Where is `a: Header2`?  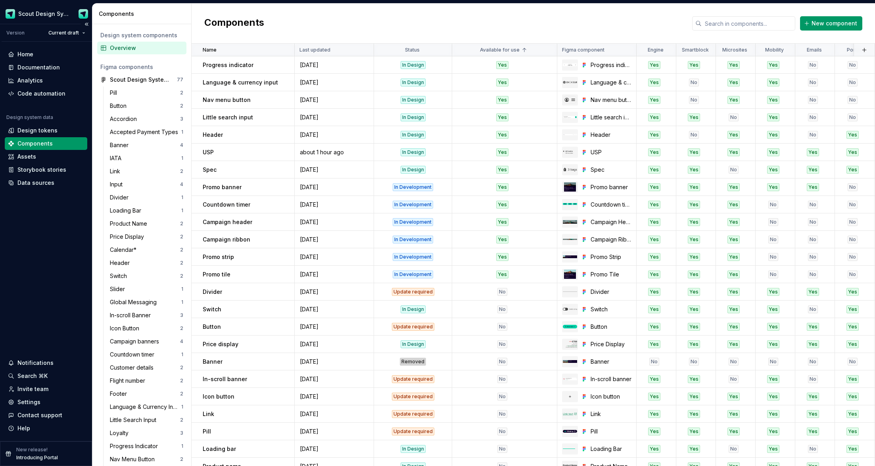
a: Header2 is located at coordinates (146, 263).